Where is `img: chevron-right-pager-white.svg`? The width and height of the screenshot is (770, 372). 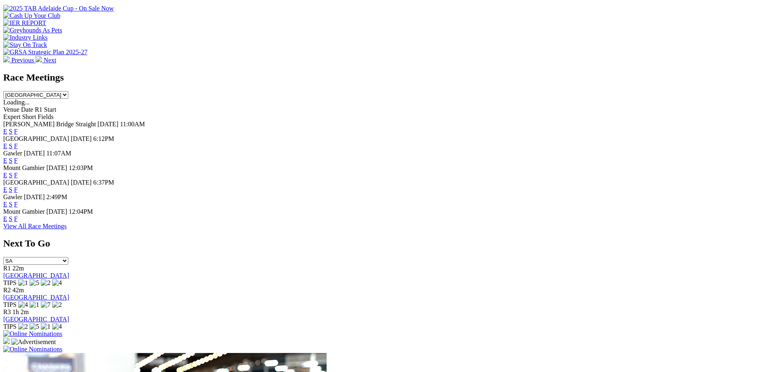
img: chevron-right-pager-white.svg is located at coordinates (39, 59).